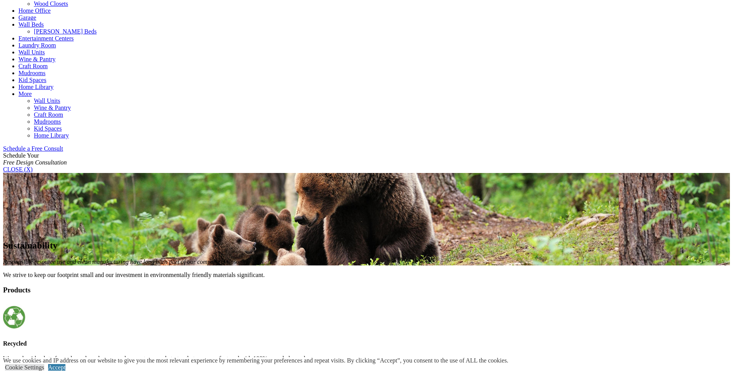  Describe the element at coordinates (366, 290) in the screenshot. I see `h3: Products` at that location.